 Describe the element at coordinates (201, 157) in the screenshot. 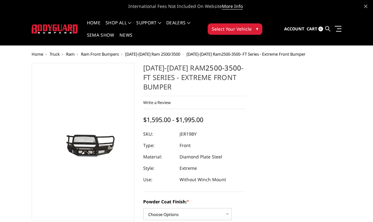

I see `dd: Diamond Plate Steel` at that location.